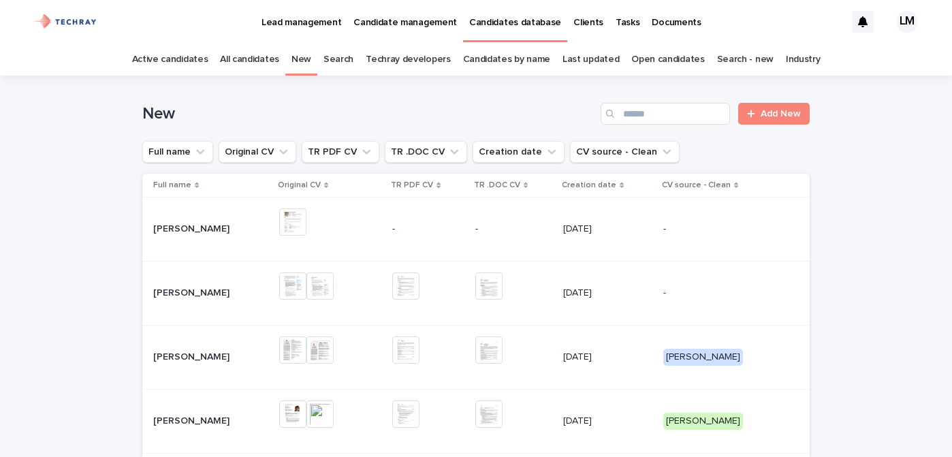 The image size is (952, 457). Describe the element at coordinates (412, 185) in the screenshot. I see `p: TR PDF CV` at that location.